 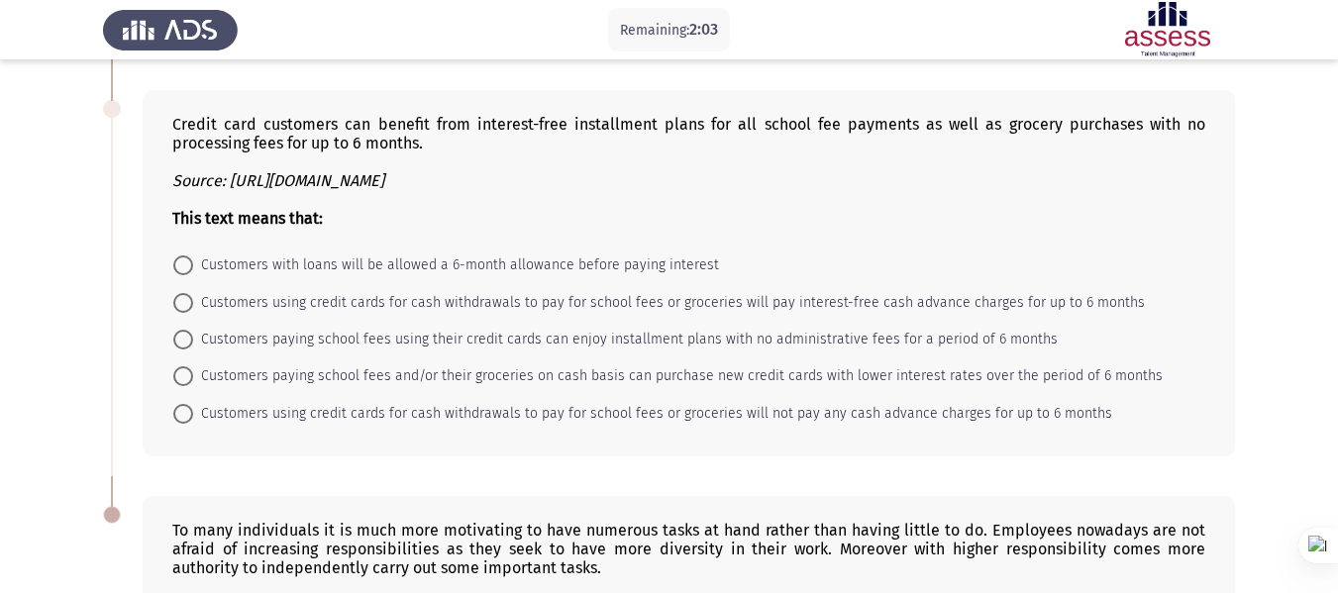 I want to click on span: Customers with loans will be allowed a 6-month allowance before paying interest, so click(x=455, y=265).